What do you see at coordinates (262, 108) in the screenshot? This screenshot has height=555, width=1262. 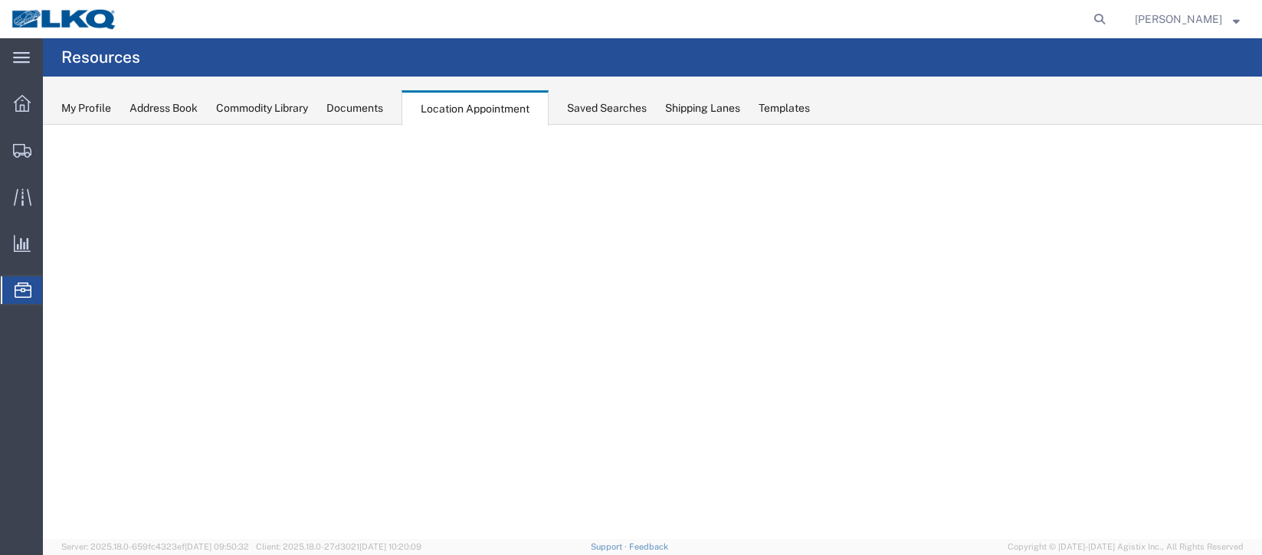 I see `div: Commodity Library` at bounding box center [262, 108].